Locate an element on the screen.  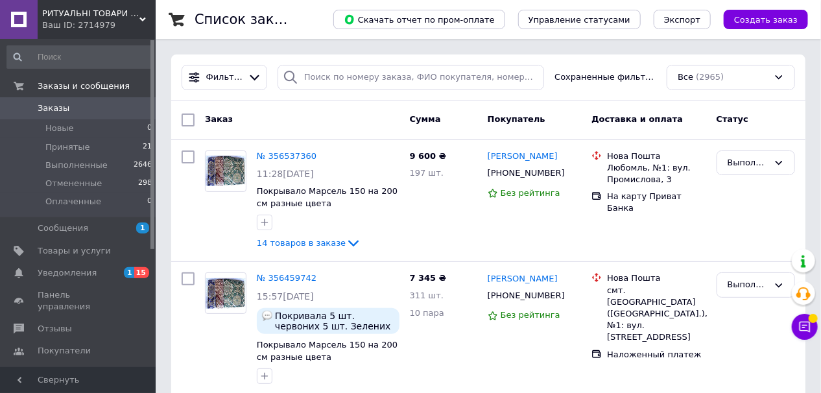
span: Покривала 5 шт. червоних 5 шт. Зелених is located at coordinates (335, 321).